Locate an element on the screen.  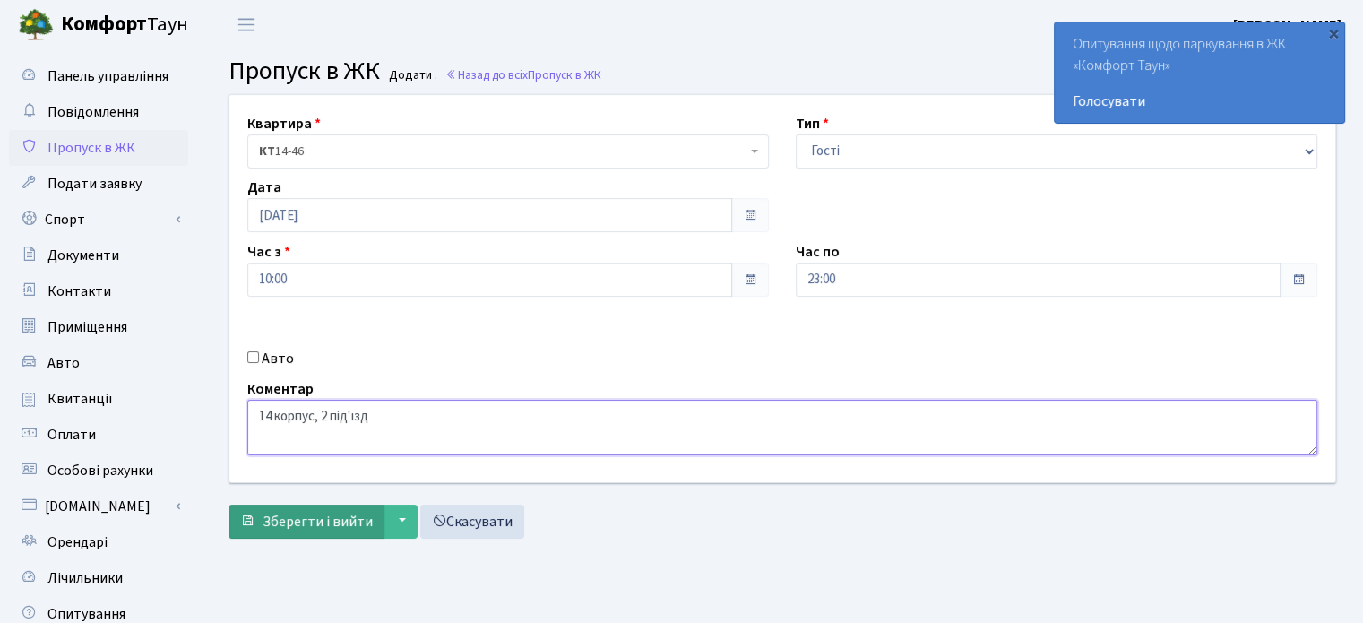
a: Приміщення is located at coordinates (99, 327).